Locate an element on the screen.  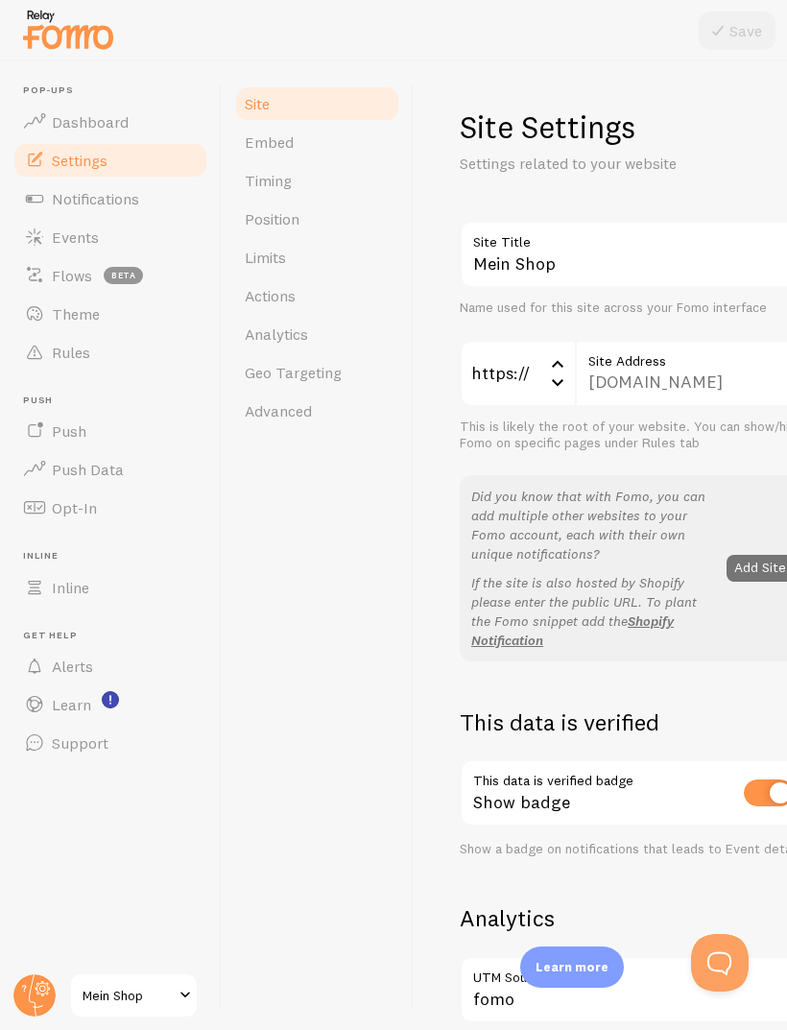
a: Position is located at coordinates (317, 219).